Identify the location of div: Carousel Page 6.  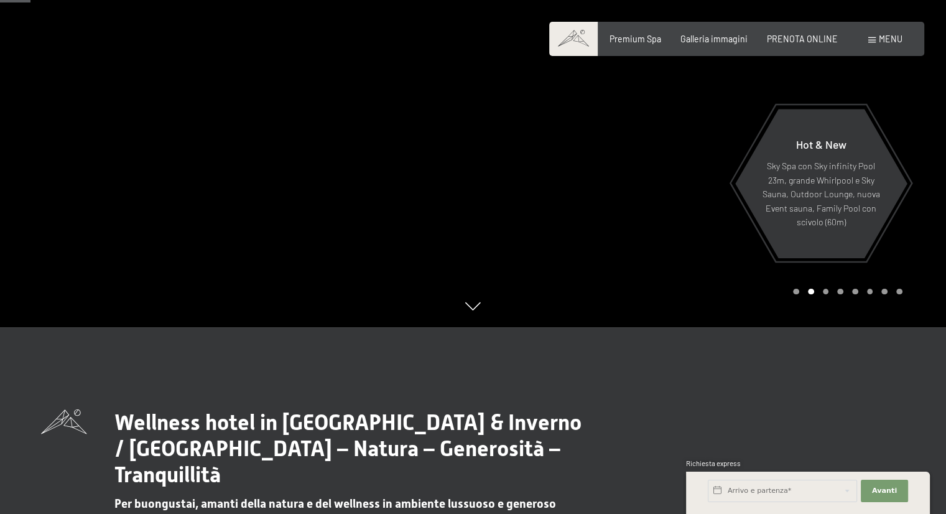
(870, 292).